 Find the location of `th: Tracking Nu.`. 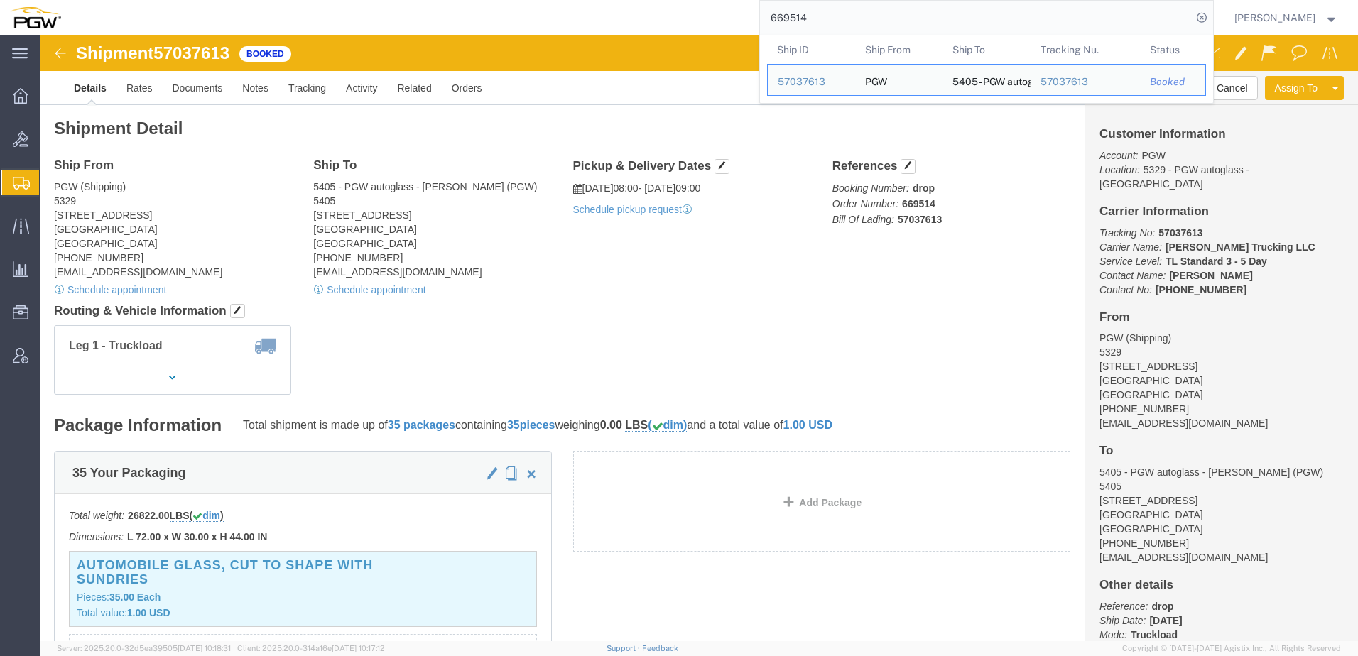

th: Tracking Nu. is located at coordinates (1085, 50).